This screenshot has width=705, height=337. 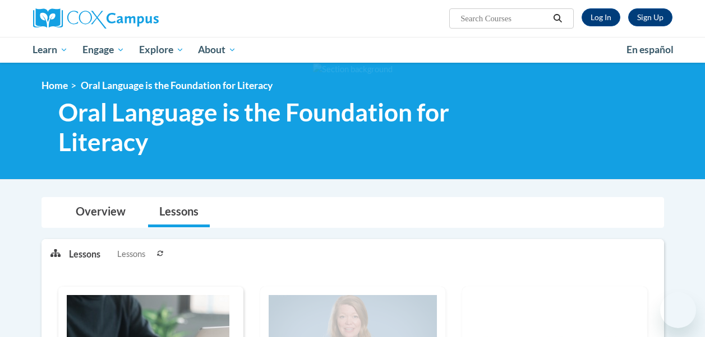 What do you see at coordinates (50, 50) in the screenshot?
I see `a: Learn` at bounding box center [50, 50].